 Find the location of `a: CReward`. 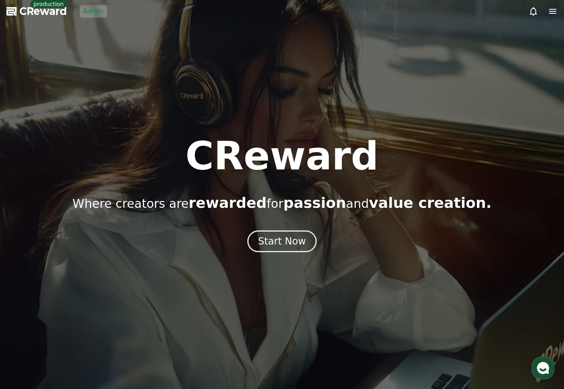

a: CReward is located at coordinates (37, 11).